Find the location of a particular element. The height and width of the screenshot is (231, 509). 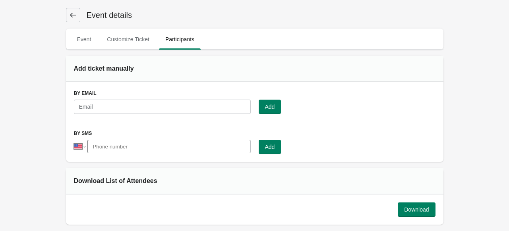

div: Download List of Attendees is located at coordinates (128, 181).